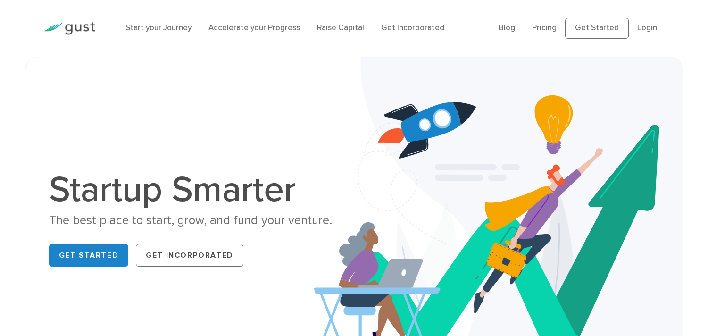 Image resolution: width=708 pixels, height=336 pixels. What do you see at coordinates (340, 28) in the screenshot?
I see `a: Raise Capital` at bounding box center [340, 28].